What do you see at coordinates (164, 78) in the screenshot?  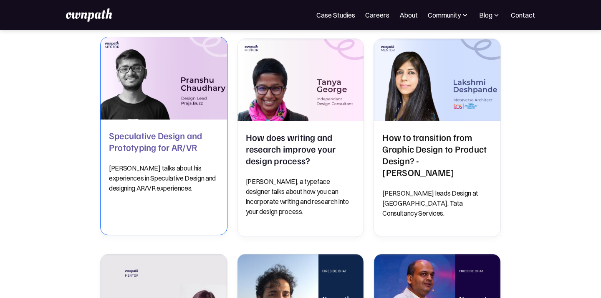 I see `img: Speculative Design and Prototyping for AR/VR` at bounding box center [164, 78].